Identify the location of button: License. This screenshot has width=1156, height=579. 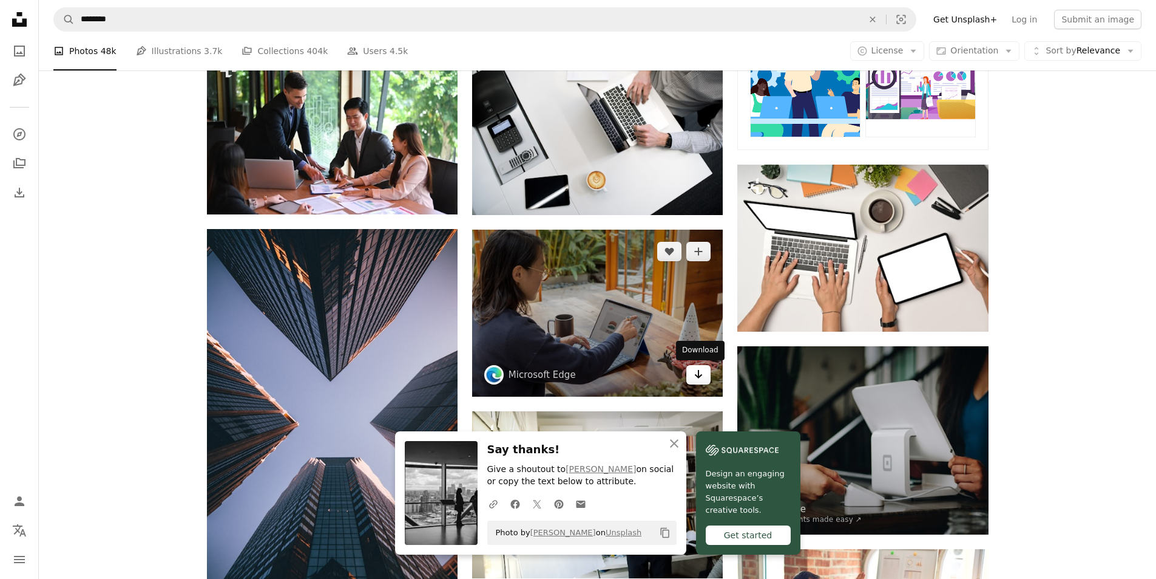
(887, 51).